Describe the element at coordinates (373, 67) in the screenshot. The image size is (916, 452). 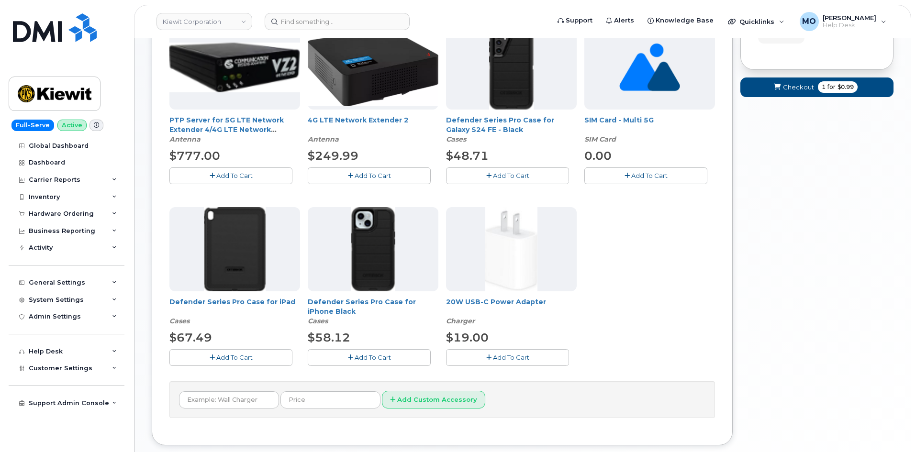
I see `img: 4glte_extender.png` at that location.